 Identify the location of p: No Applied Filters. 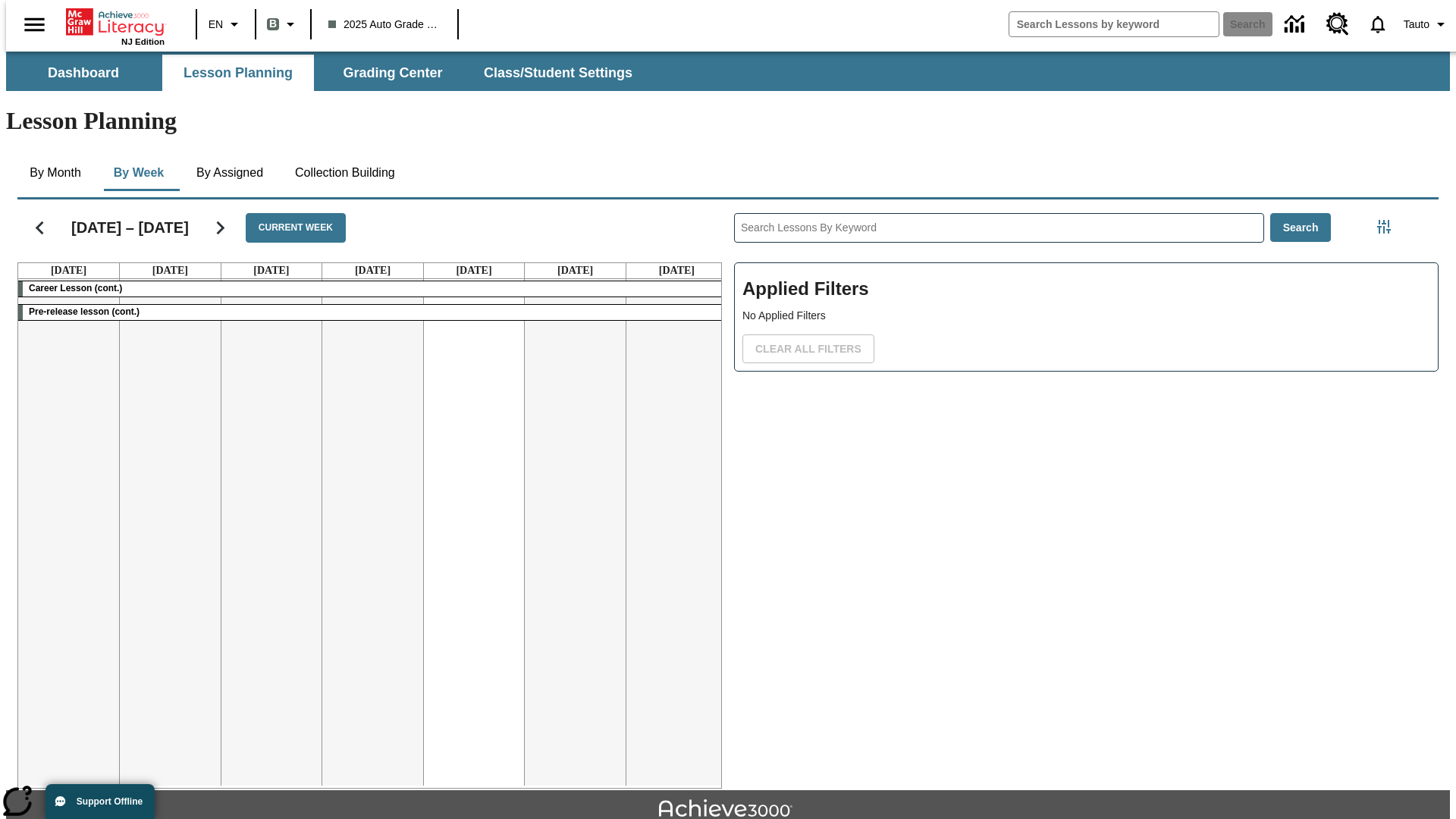
(1086, 315).